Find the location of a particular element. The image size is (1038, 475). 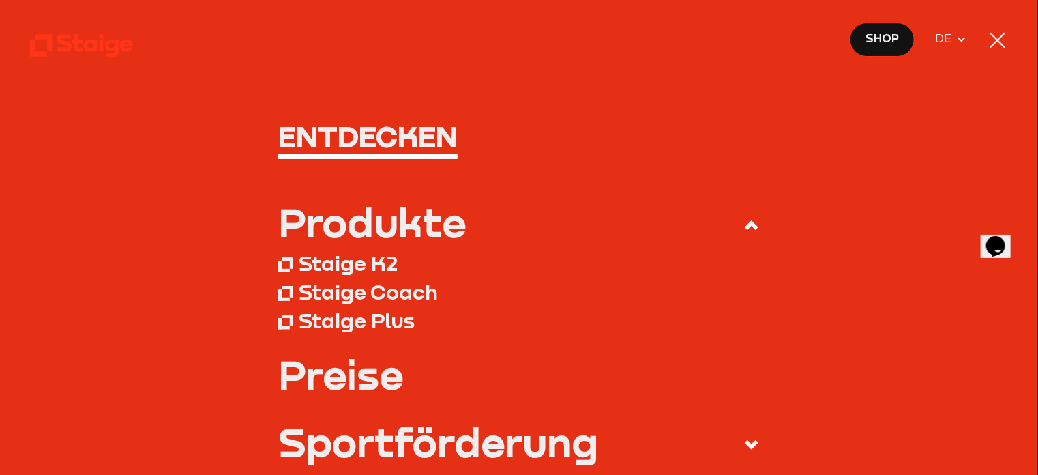

a: Staige Coach is located at coordinates (518, 291).